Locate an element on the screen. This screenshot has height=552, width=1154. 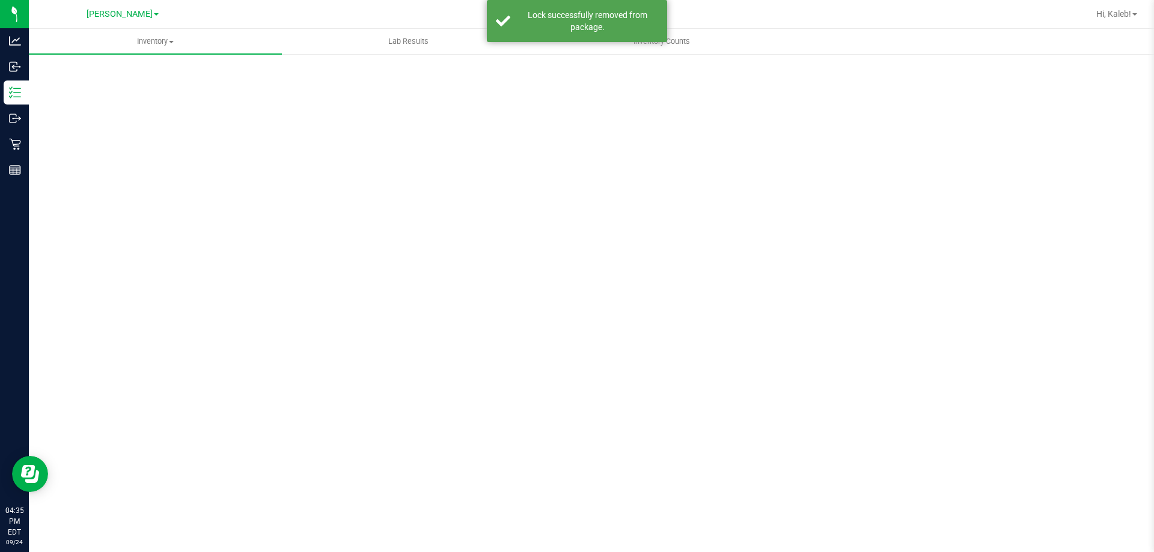
inline-svg: Outbound is located at coordinates (15, 118).